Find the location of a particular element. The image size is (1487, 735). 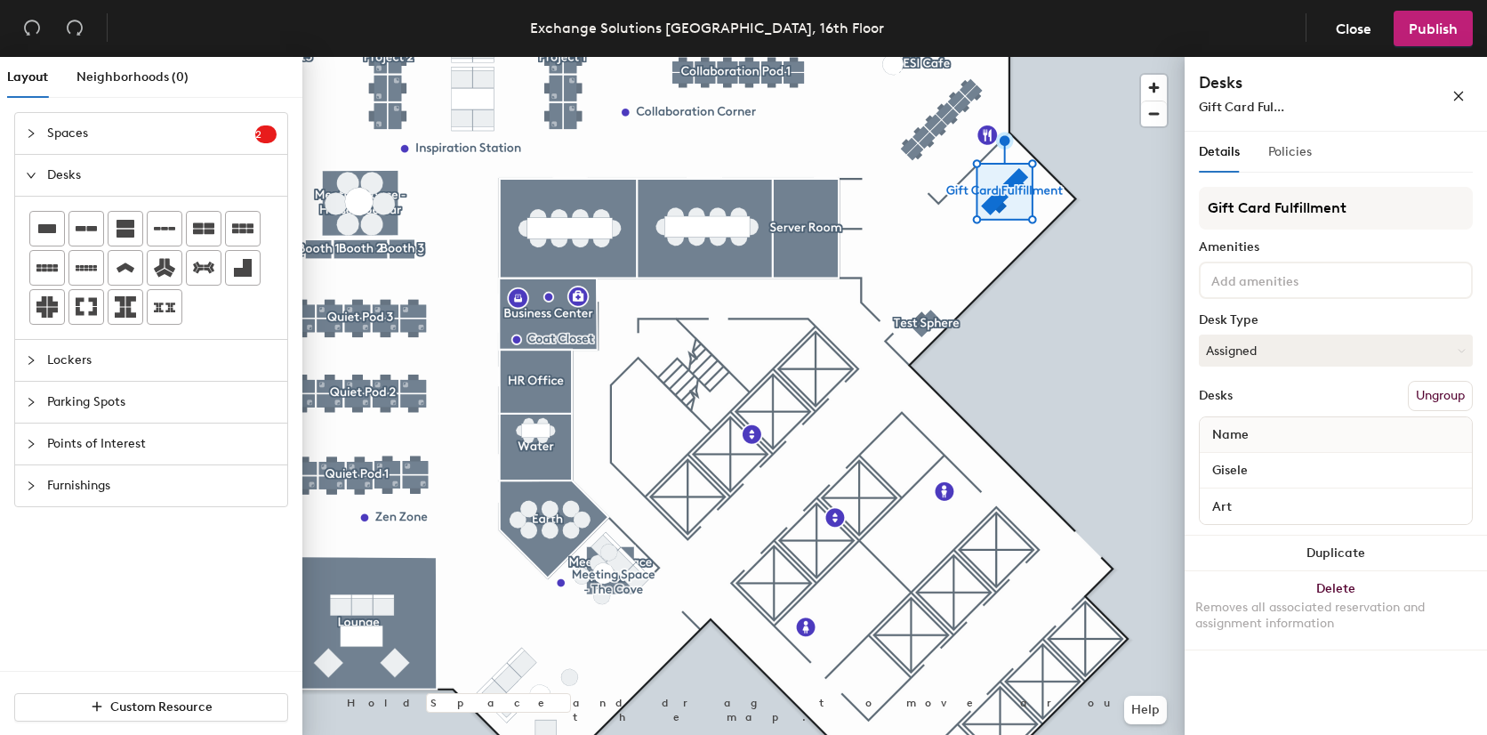

span: Name is located at coordinates (1230, 435).